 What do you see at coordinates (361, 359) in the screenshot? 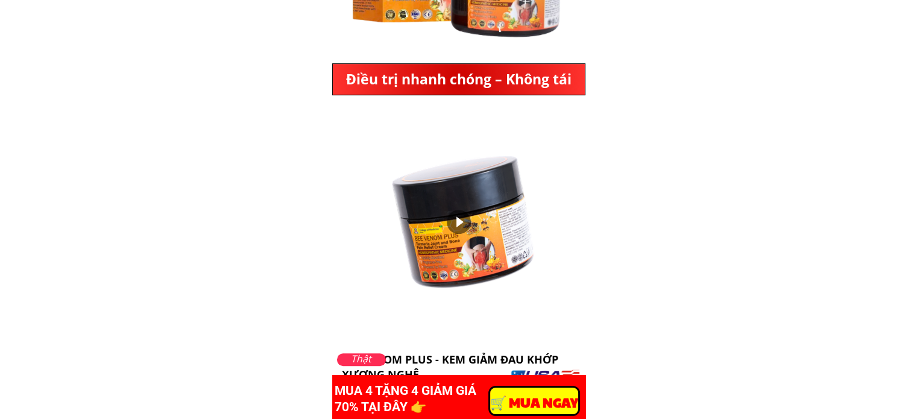
I see `font: Thật` at bounding box center [361, 359].